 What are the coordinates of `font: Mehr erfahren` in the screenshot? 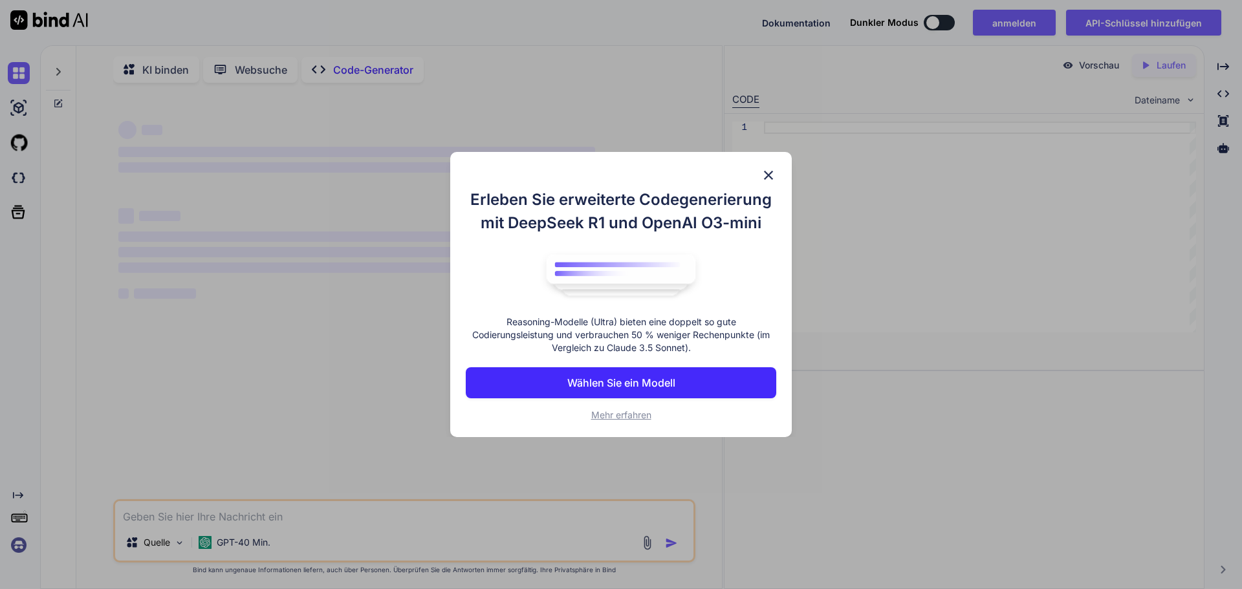 It's located at (621, 415).